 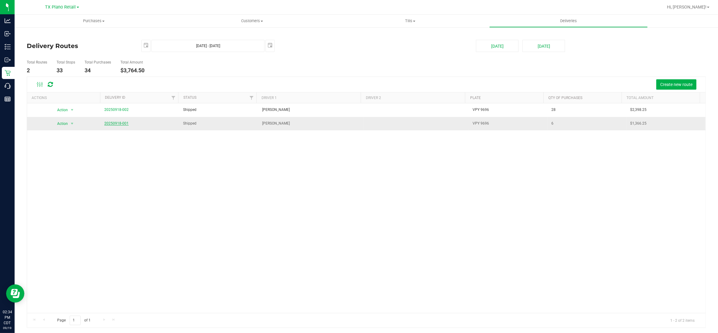 I want to click on input: 1, so click(x=75, y=320).